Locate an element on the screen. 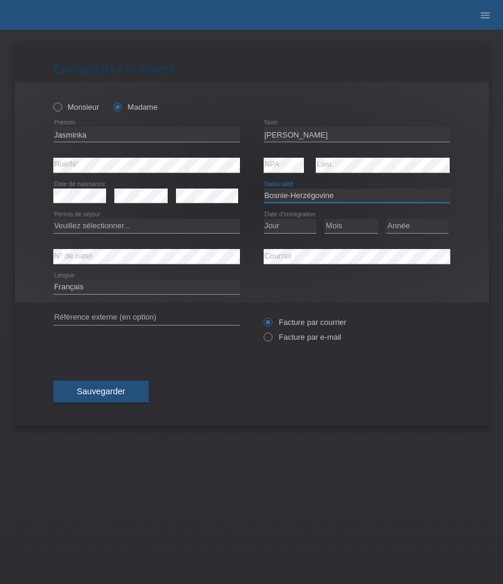 This screenshot has width=503, height=584. button: Sauvegarder is located at coordinates (101, 392).